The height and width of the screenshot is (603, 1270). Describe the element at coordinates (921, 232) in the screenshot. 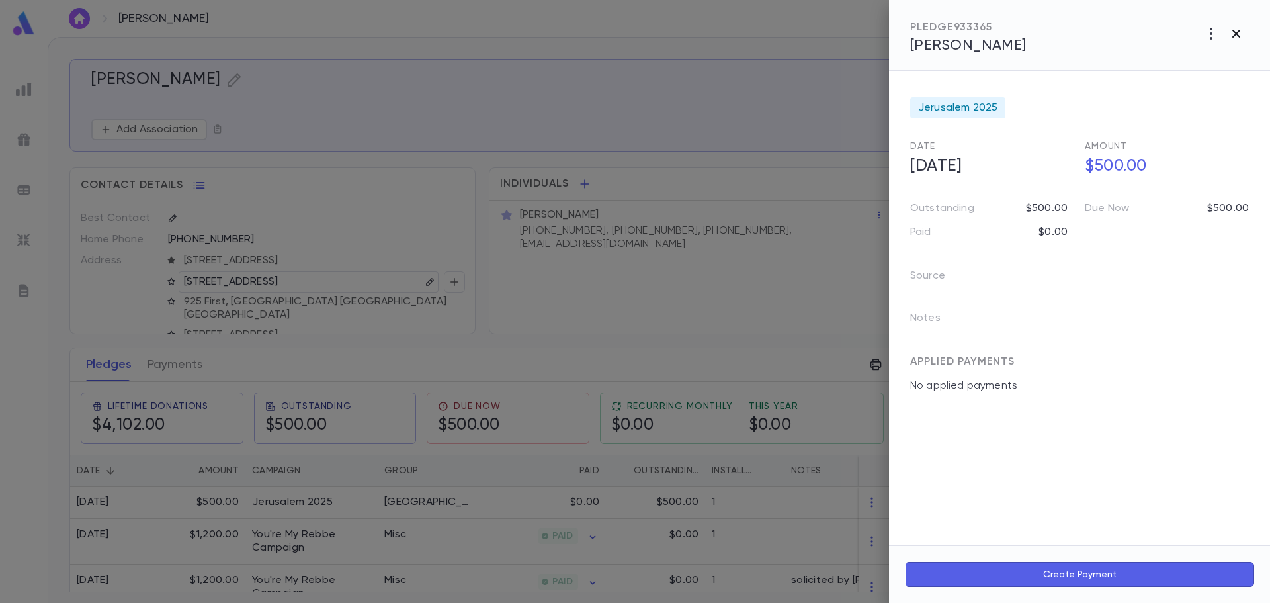

I see `p: Paid` at that location.